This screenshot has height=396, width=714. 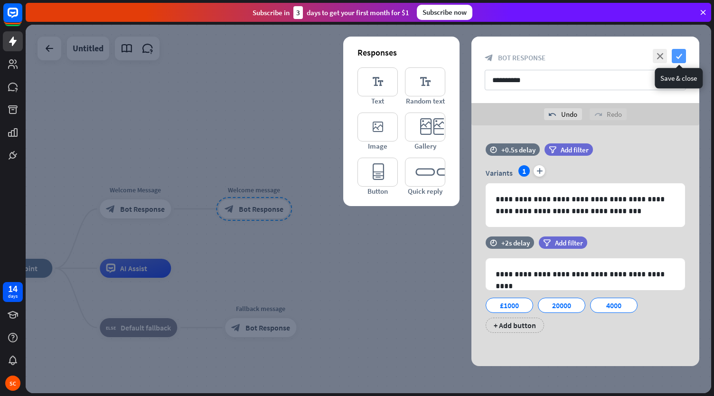 I want to click on div: days, so click(x=13, y=296).